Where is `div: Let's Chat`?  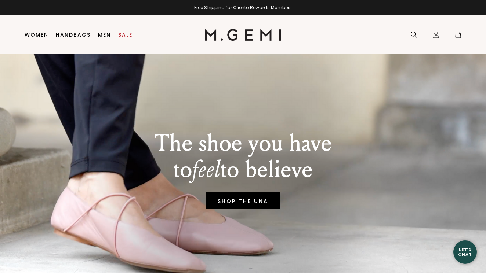
div: Let's Chat is located at coordinates (465, 252).